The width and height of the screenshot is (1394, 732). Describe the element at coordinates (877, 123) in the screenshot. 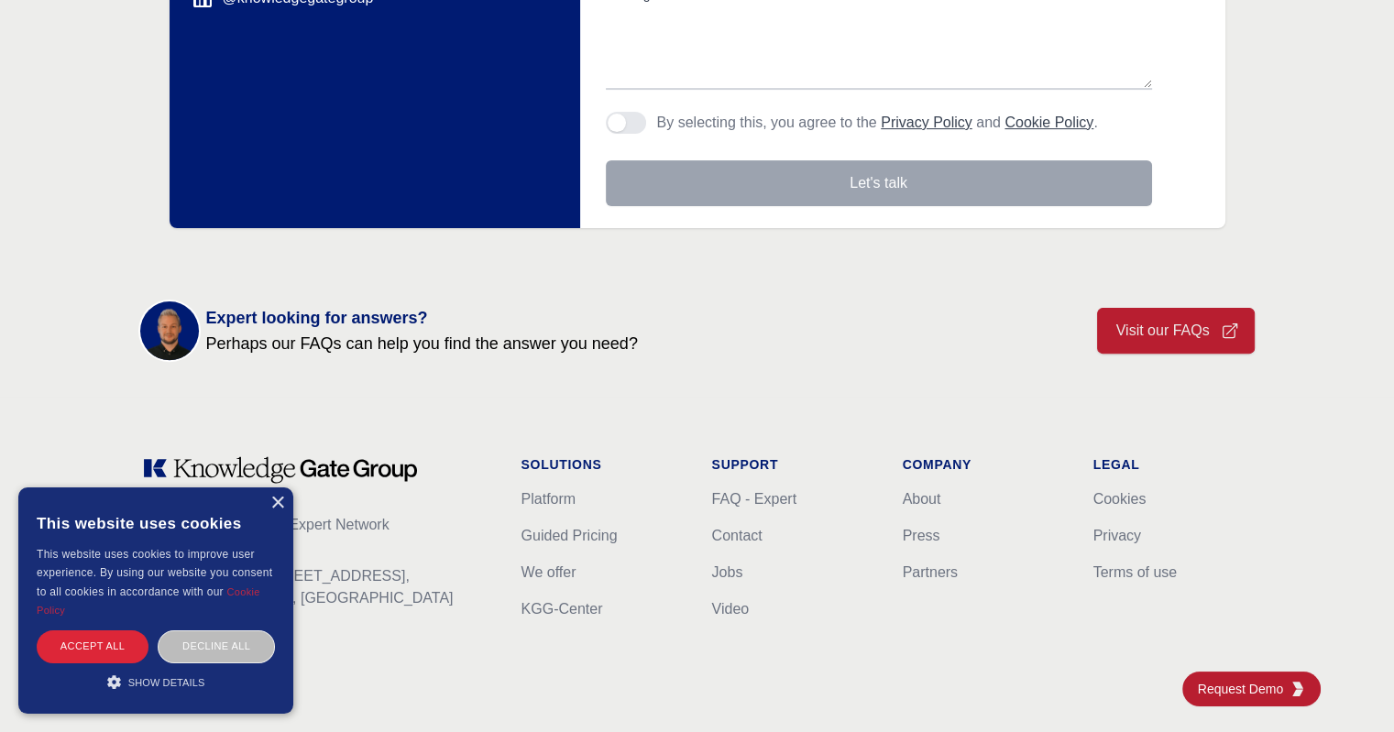

I see `p: By selecting this, you agree to the and .` at that location.